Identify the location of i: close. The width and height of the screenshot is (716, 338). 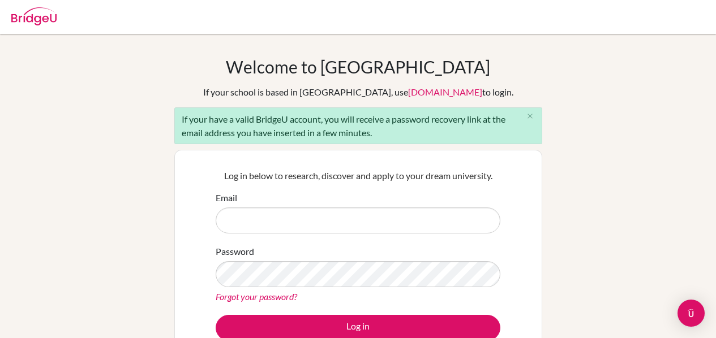
(530, 116).